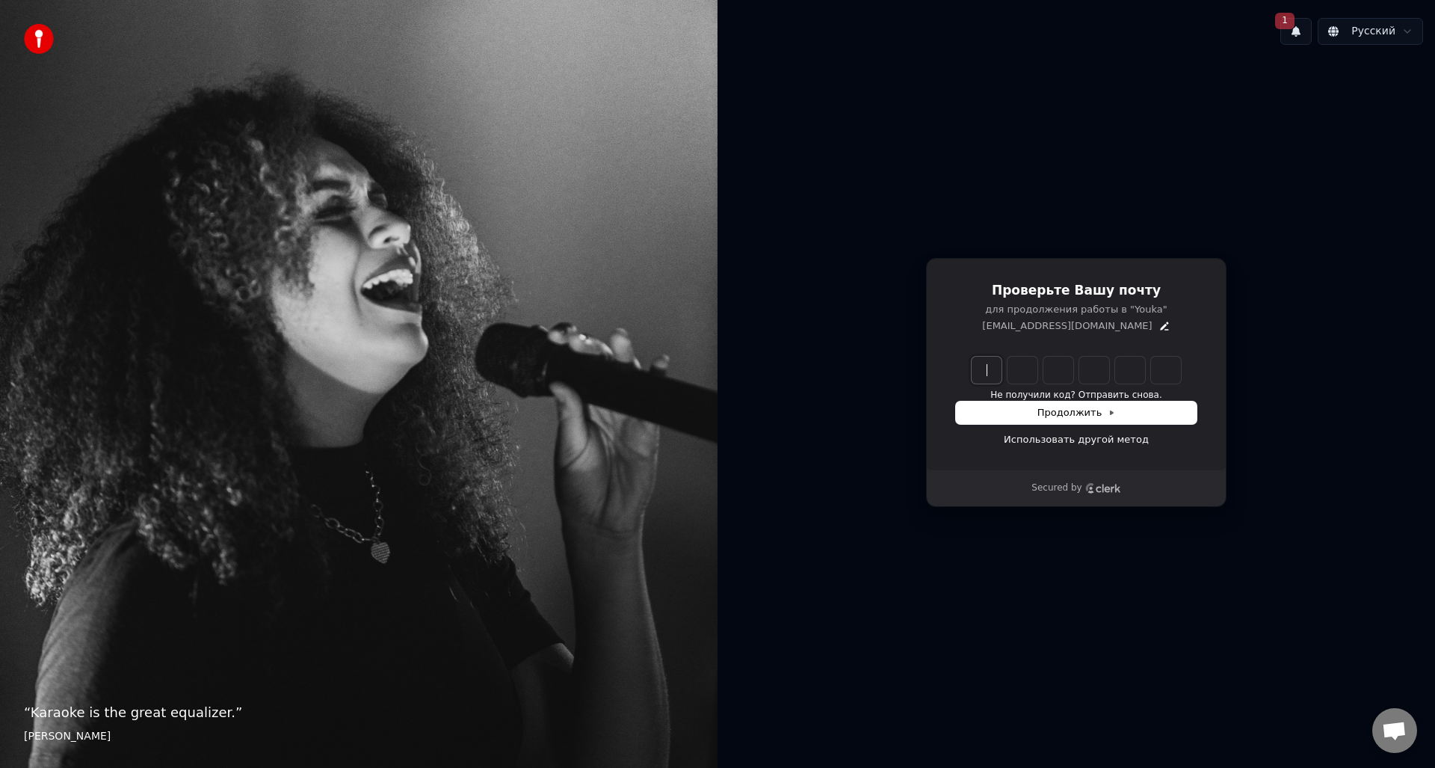  What do you see at coordinates (1077, 291) in the screenshot?
I see `h1: Проверьте Вашу почту` at bounding box center [1077, 291].